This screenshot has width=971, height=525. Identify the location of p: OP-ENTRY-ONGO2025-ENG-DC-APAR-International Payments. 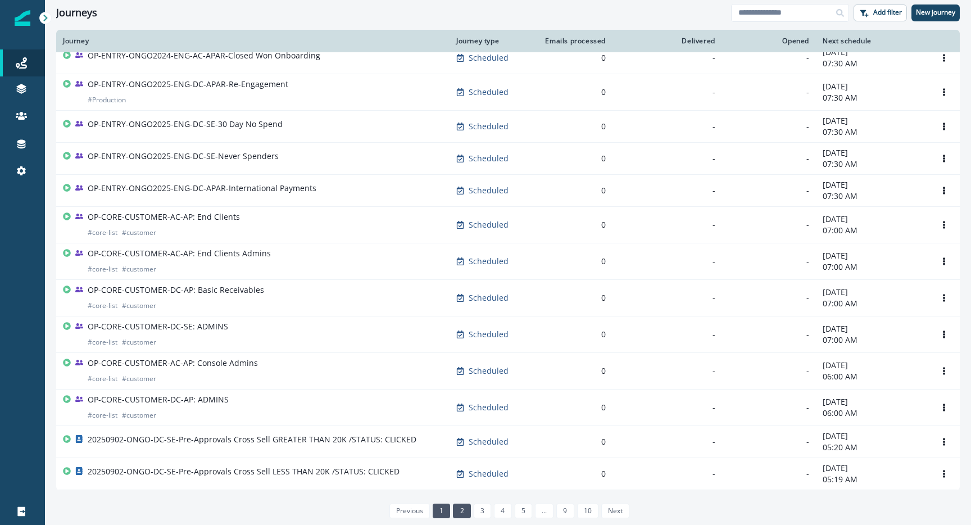
(202, 188).